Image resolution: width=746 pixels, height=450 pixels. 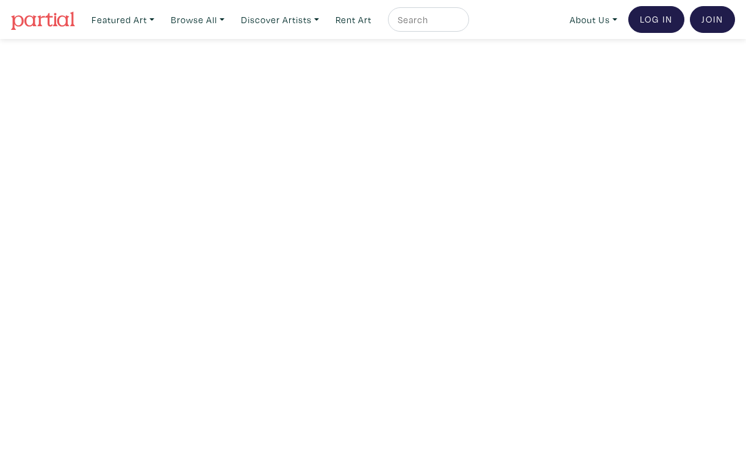 What do you see at coordinates (280, 20) in the screenshot?
I see `a: Discover Artists` at bounding box center [280, 20].